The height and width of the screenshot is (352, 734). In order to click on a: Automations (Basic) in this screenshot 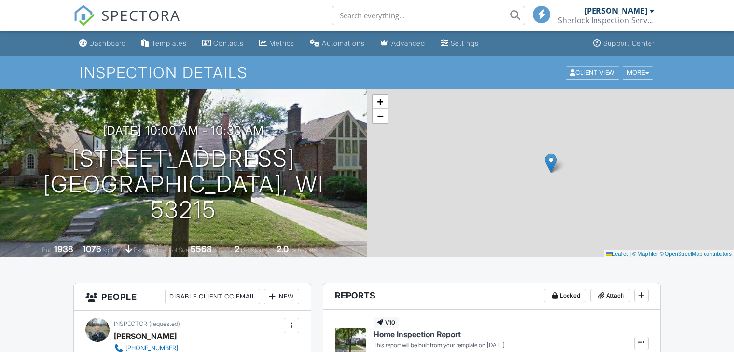, I will do `click(337, 43)`.